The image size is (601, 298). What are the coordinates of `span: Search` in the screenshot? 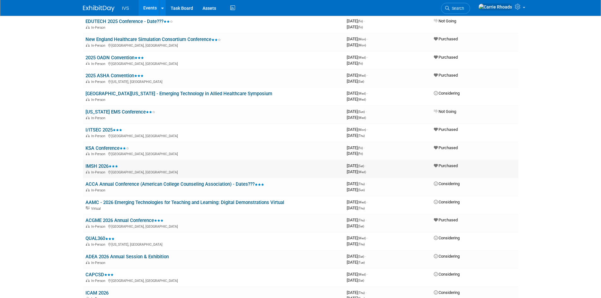 It's located at (457, 8).